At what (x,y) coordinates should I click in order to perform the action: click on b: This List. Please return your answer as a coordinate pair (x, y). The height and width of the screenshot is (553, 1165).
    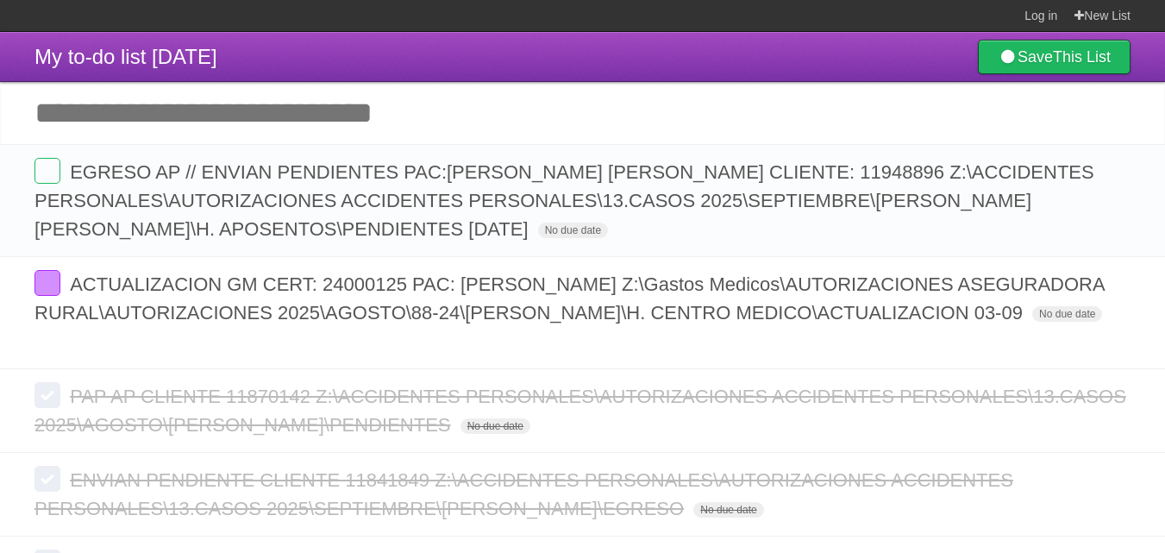
    Looking at the image, I should click on (1081, 57).